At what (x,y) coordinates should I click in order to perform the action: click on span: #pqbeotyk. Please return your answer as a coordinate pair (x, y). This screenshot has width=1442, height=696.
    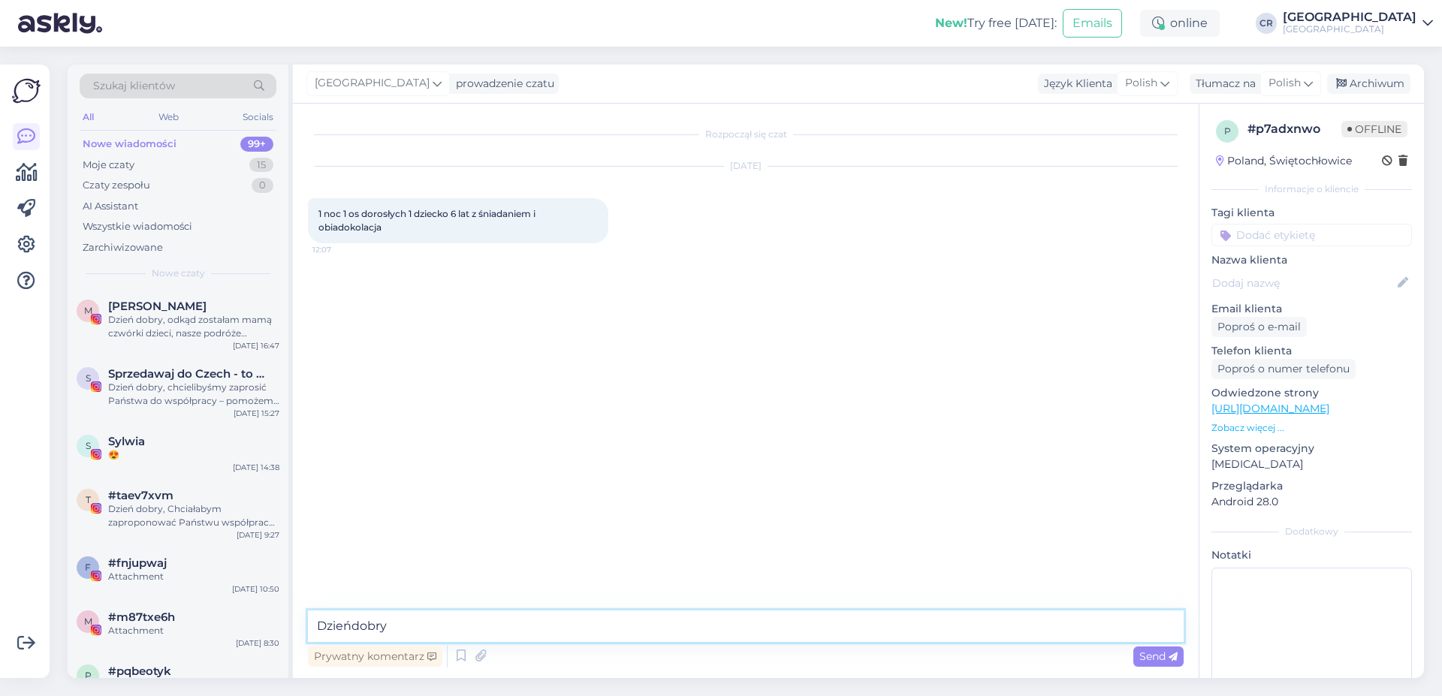
    Looking at the image, I should click on (140, 671).